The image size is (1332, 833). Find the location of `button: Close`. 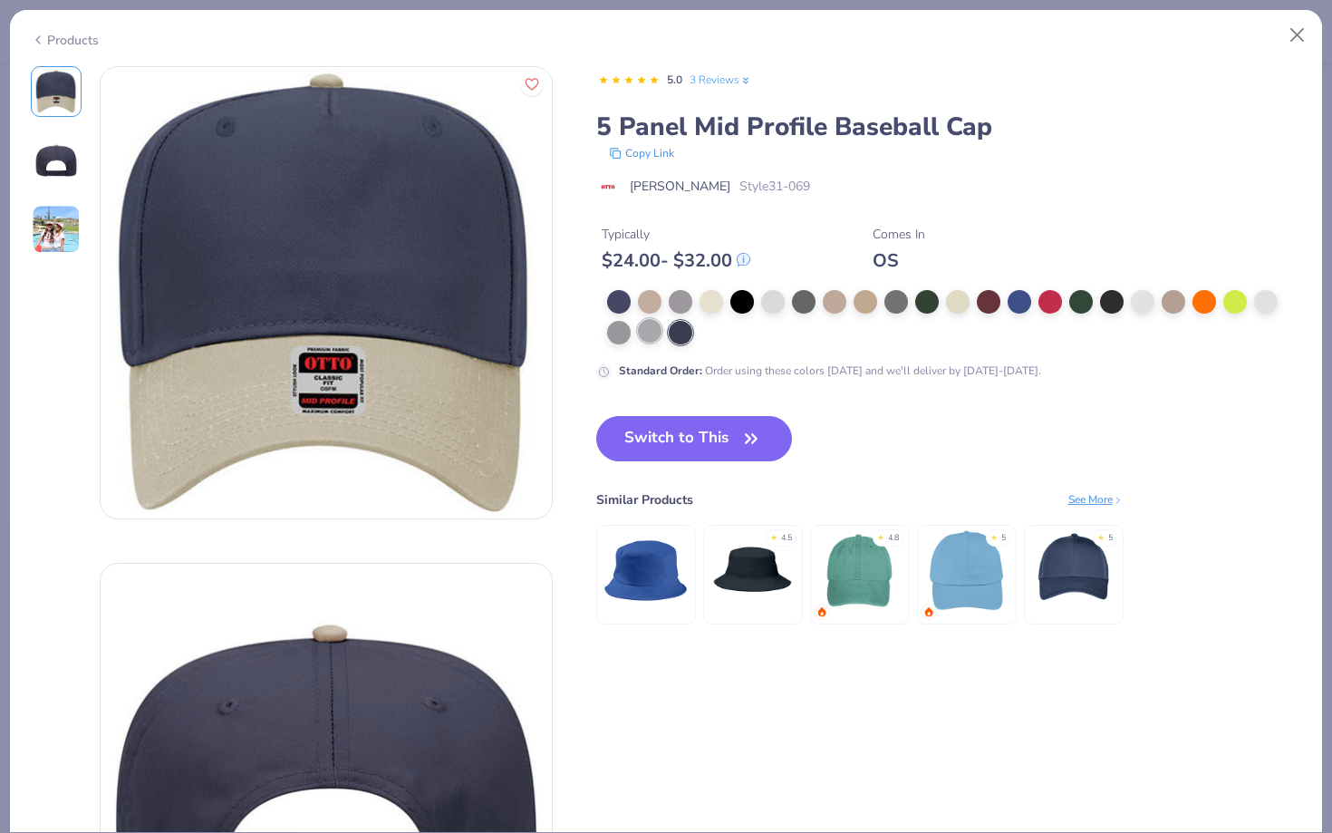

button: Close is located at coordinates (1298, 35).